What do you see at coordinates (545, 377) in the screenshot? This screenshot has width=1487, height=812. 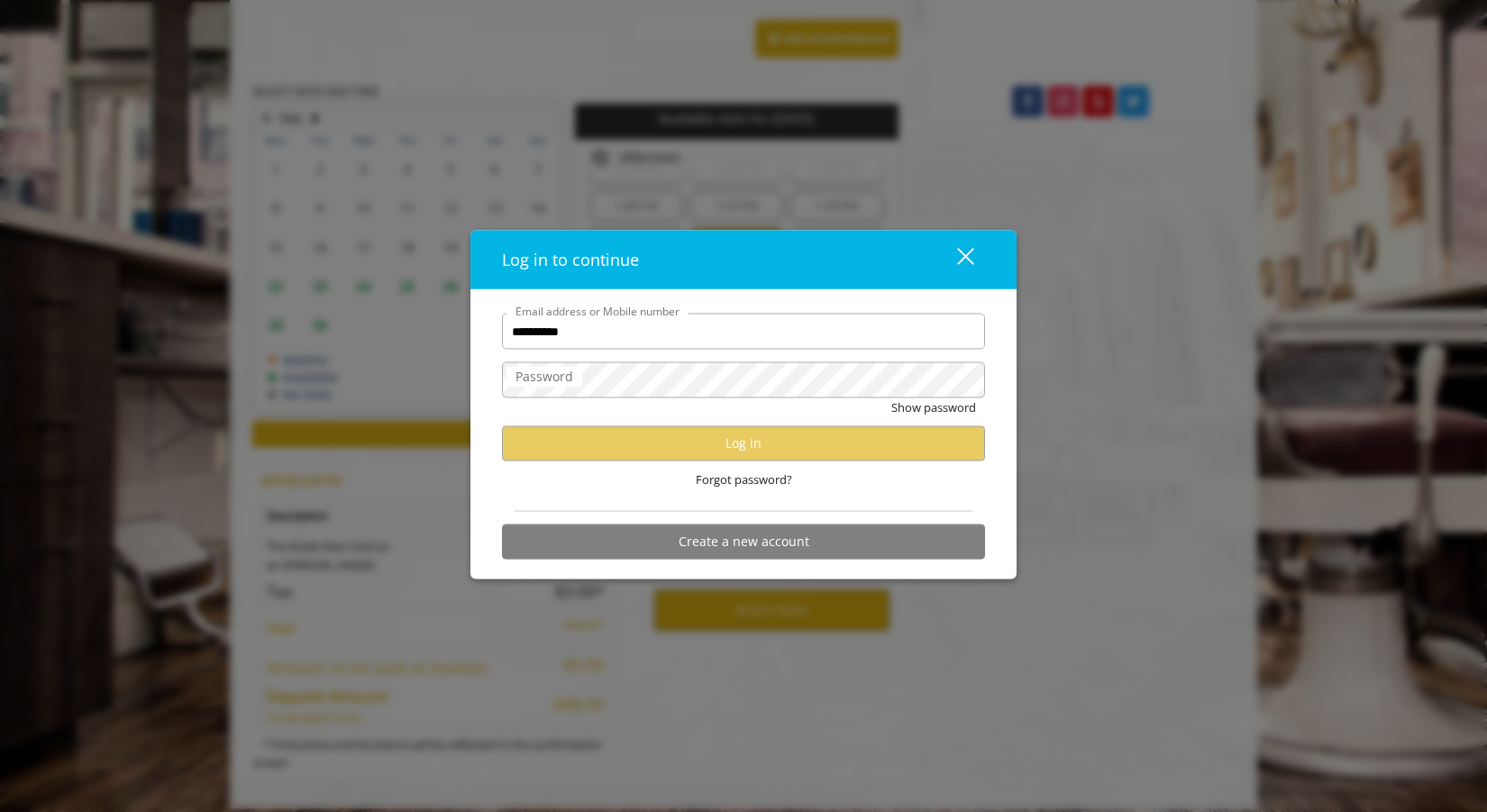 I see `label: Password` at bounding box center [545, 377].